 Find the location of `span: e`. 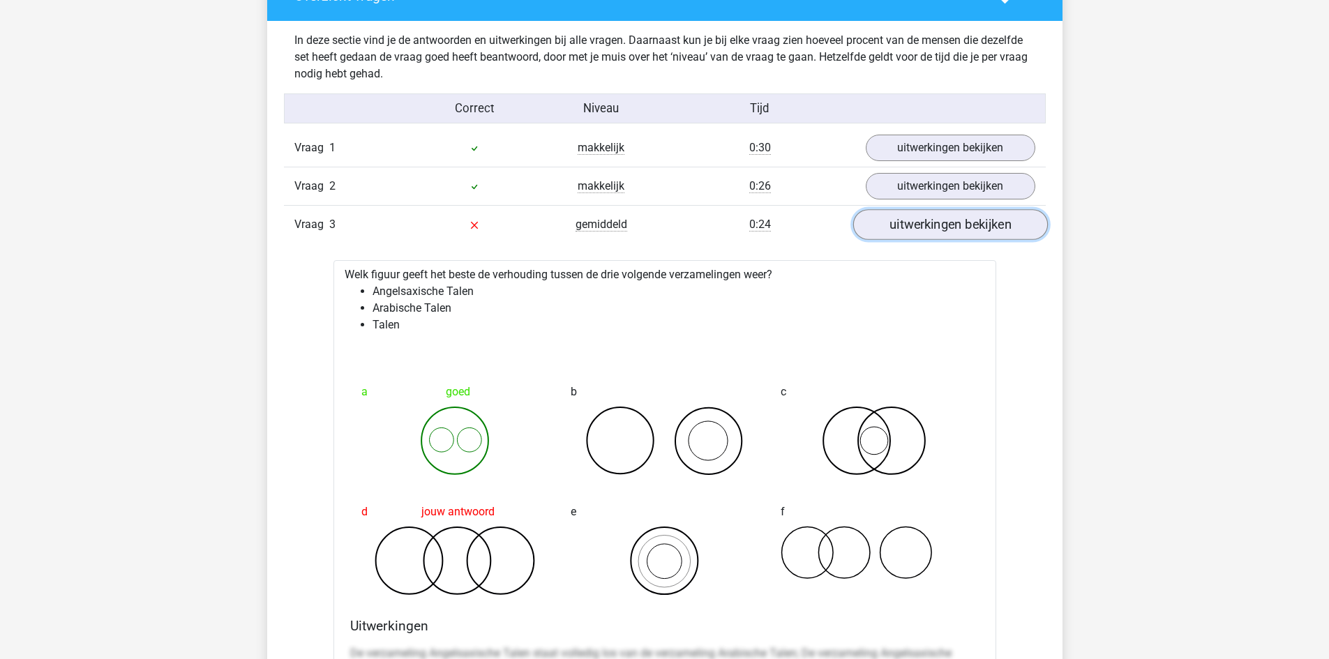

span: e is located at coordinates (573, 512).